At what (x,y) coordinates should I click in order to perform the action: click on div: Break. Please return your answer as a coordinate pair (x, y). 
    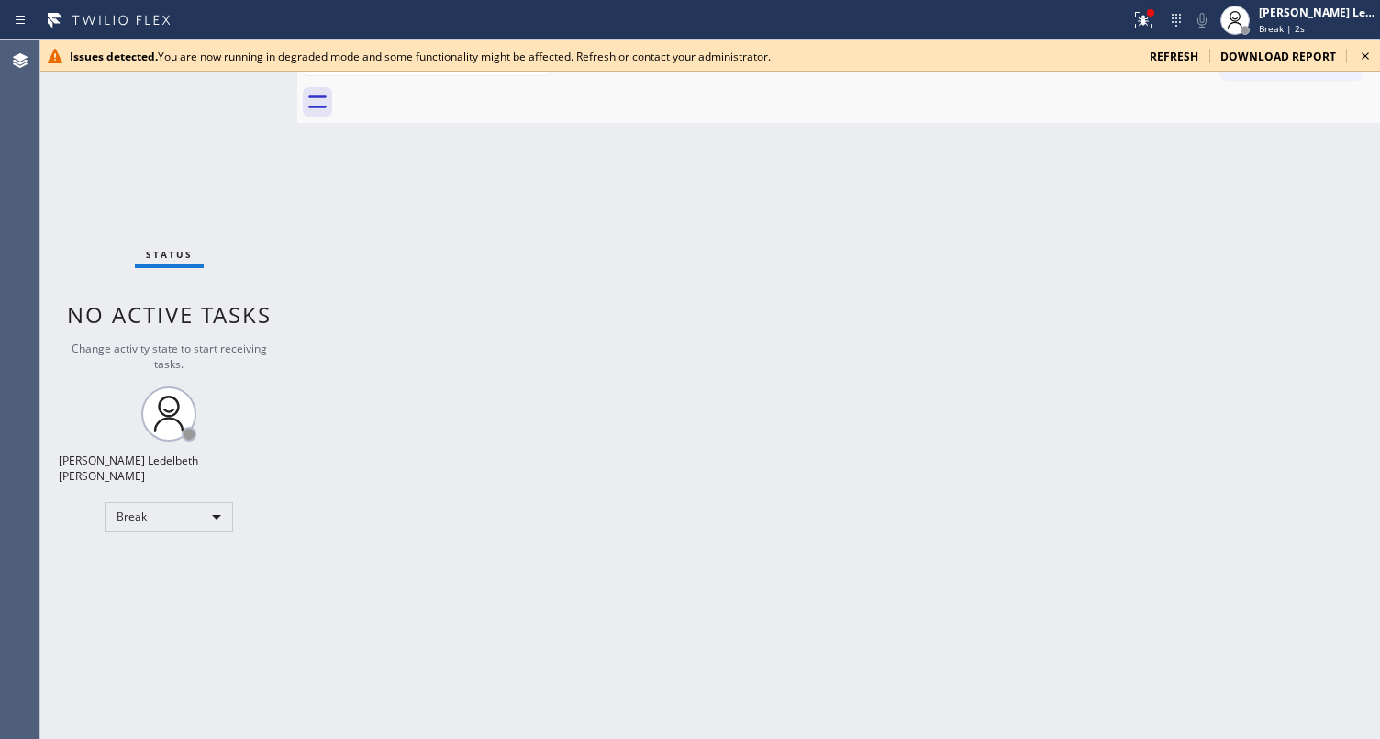
    Looking at the image, I should click on (169, 517).